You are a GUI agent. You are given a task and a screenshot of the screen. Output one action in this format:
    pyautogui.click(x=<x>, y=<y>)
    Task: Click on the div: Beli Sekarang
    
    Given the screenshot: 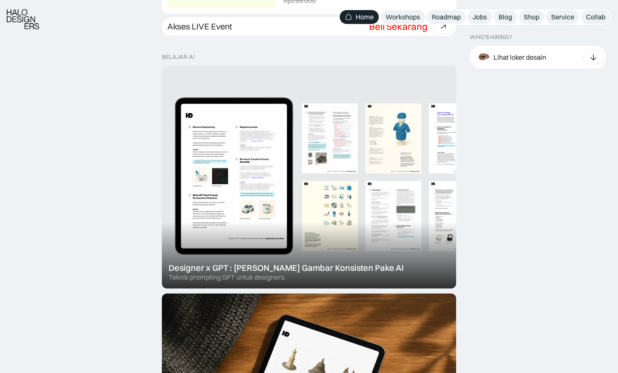 What is the action you would take?
    pyautogui.click(x=398, y=26)
    